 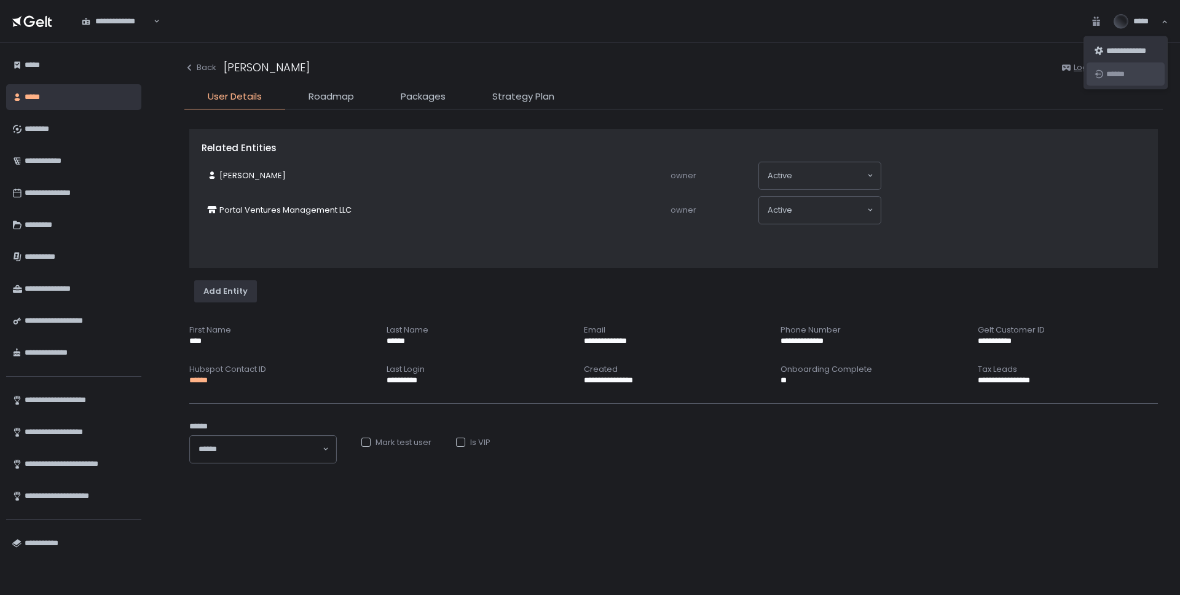 I want to click on div: Hubspot Contact ID, so click(x=279, y=369).